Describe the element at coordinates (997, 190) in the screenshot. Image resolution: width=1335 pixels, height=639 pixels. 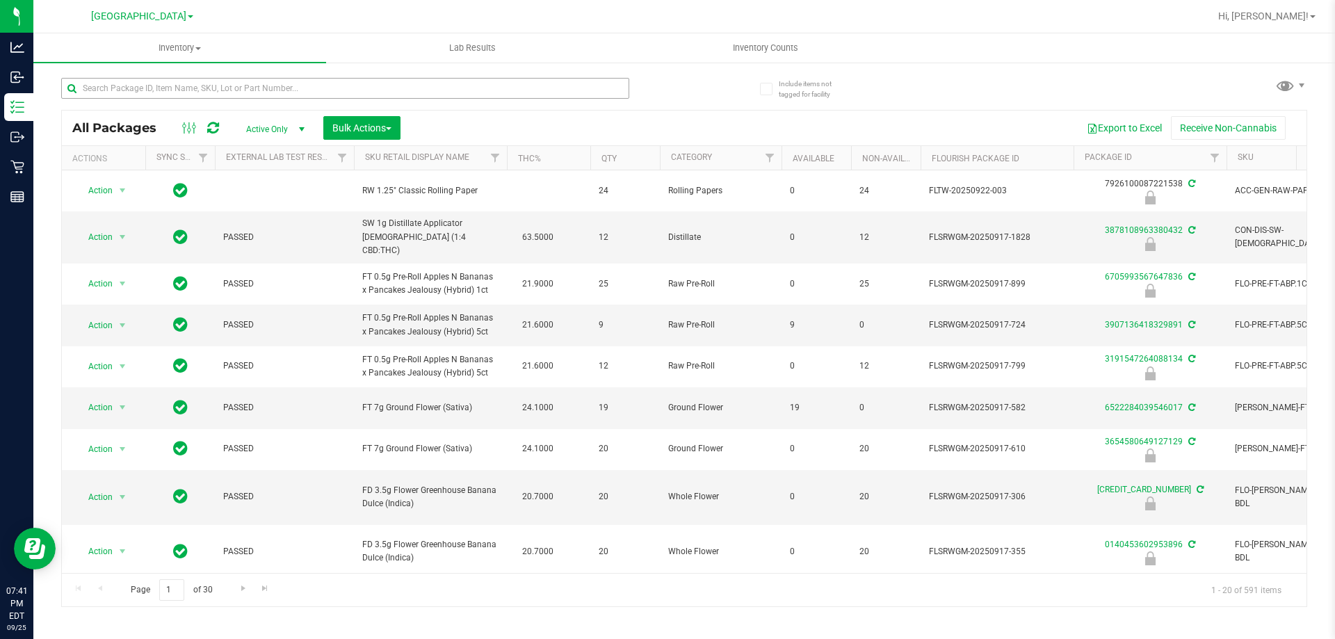
I see `span: FLTW-20250922-003` at that location.